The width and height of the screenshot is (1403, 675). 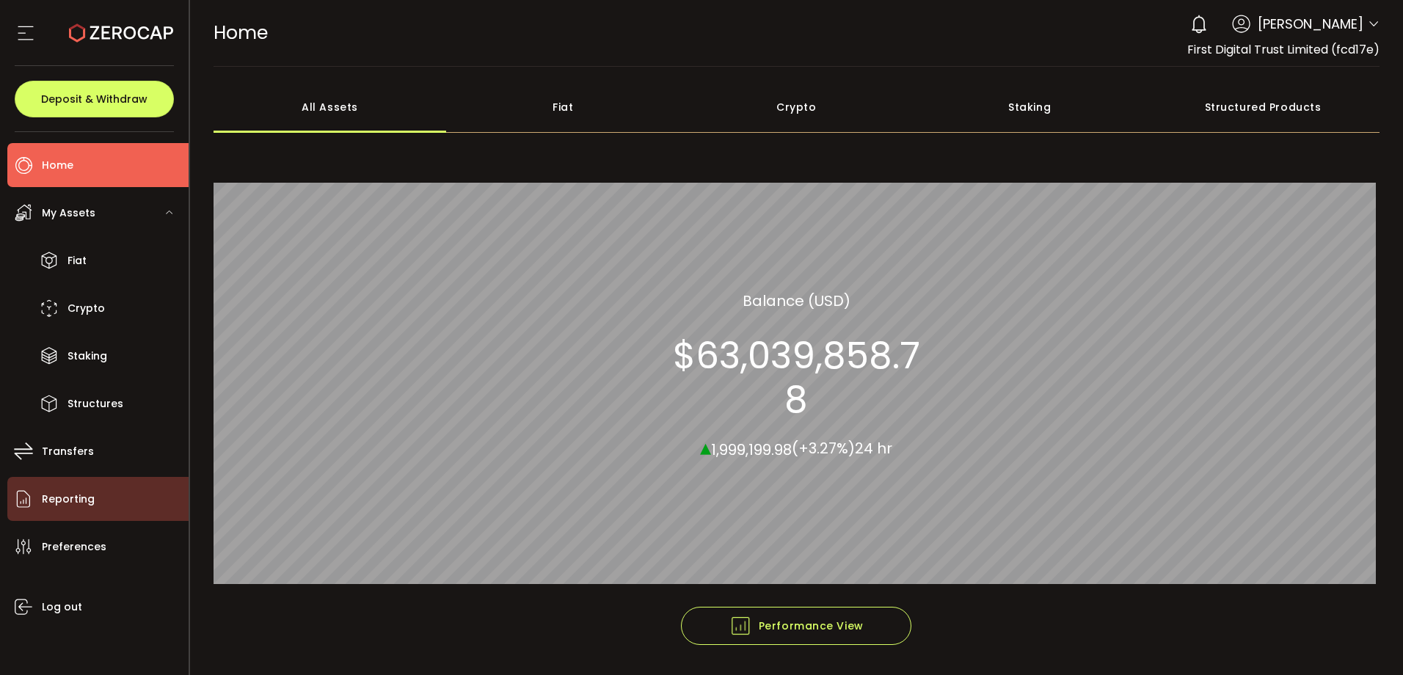 What do you see at coordinates (823, 448) in the screenshot?
I see `span: (+3.27%)` at bounding box center [823, 448].